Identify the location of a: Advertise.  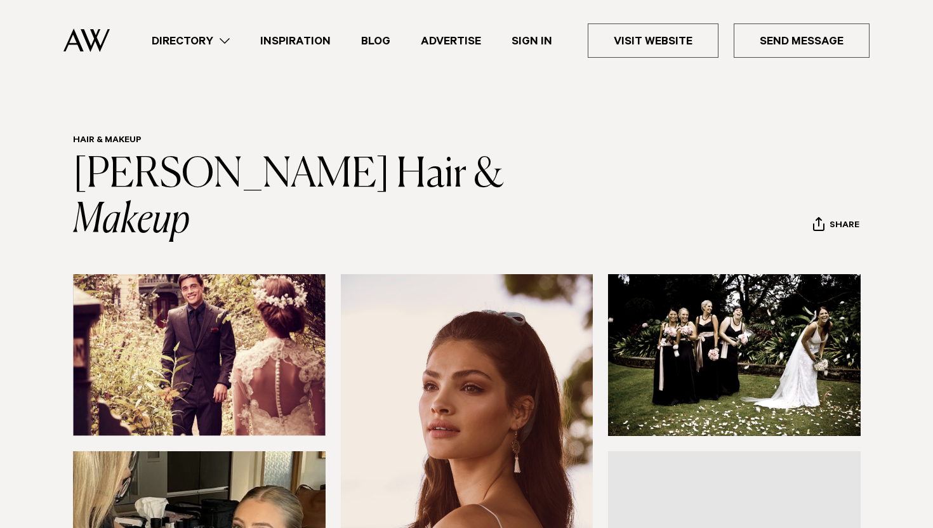
(451, 41).